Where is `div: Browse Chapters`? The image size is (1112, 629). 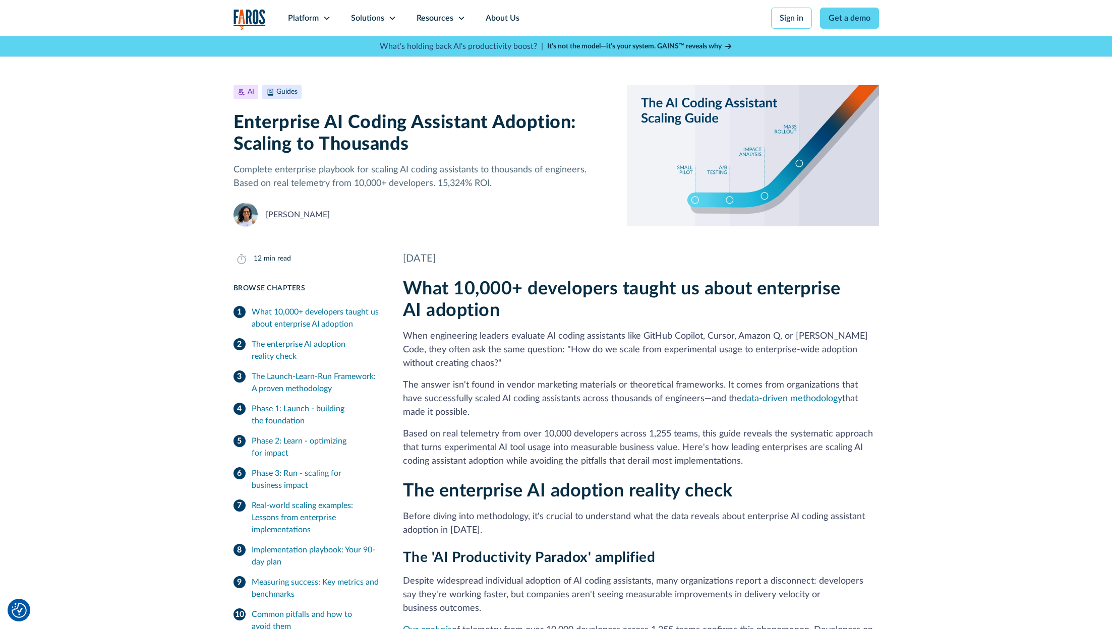
div: Browse Chapters is located at coordinates (306, 288).